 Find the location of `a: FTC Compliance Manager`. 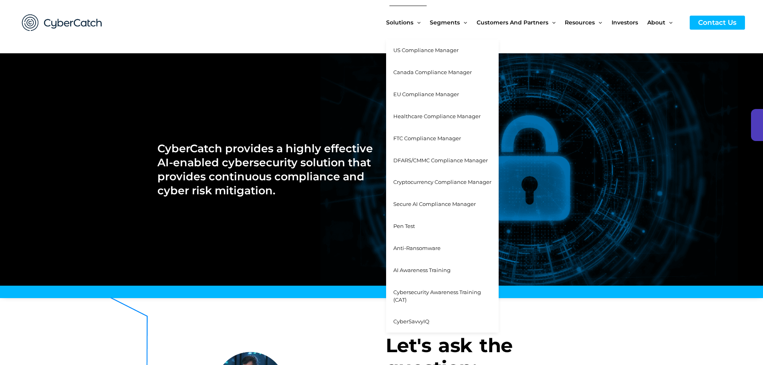

a: FTC Compliance Manager is located at coordinates (442, 138).